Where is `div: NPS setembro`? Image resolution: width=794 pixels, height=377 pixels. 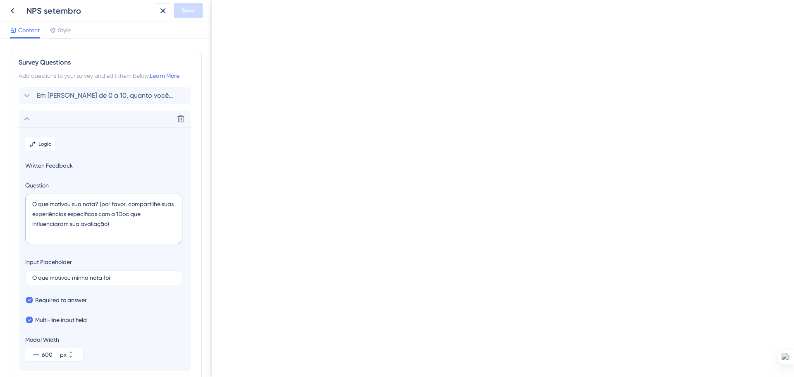 div: NPS setembro is located at coordinates (89, 11).